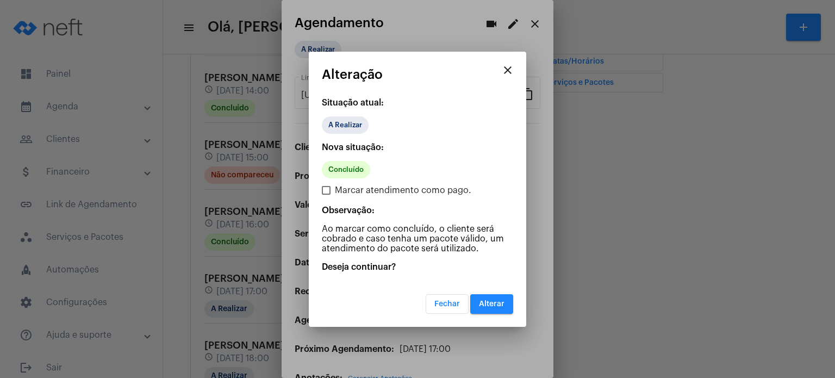 The width and height of the screenshot is (835, 378). Describe the element at coordinates (418, 103) in the screenshot. I see `p: Situação atual:` at that location.